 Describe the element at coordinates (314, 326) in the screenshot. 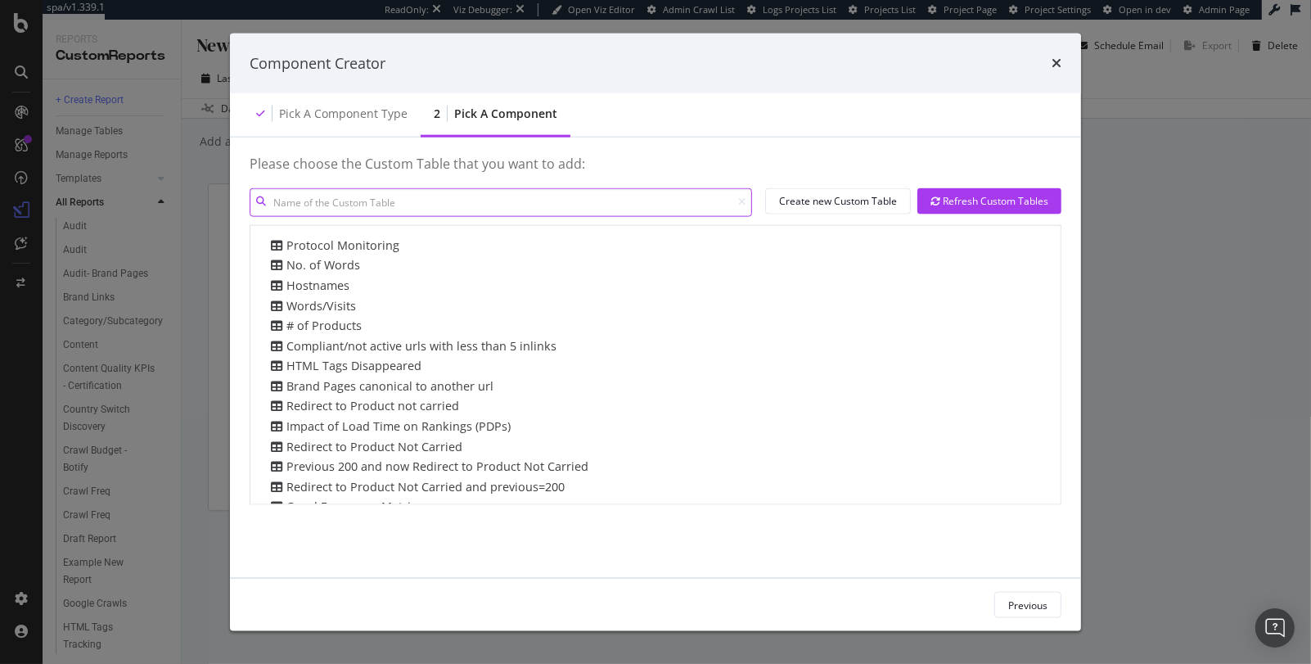

I see `div: # of Products` at that location.